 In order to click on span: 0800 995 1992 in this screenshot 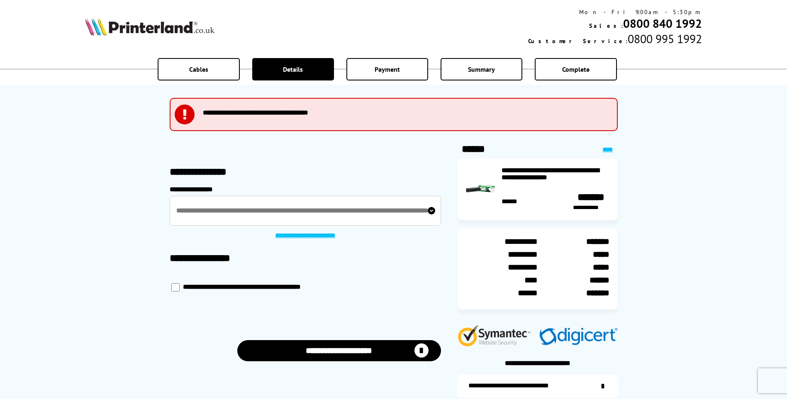, I will do `click(665, 39)`.